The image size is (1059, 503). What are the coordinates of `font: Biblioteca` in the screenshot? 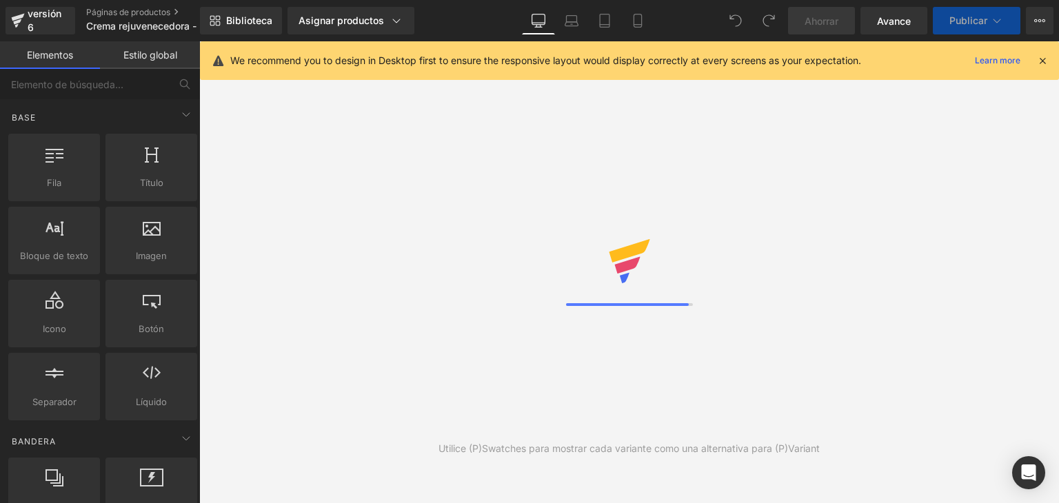 It's located at (249, 20).